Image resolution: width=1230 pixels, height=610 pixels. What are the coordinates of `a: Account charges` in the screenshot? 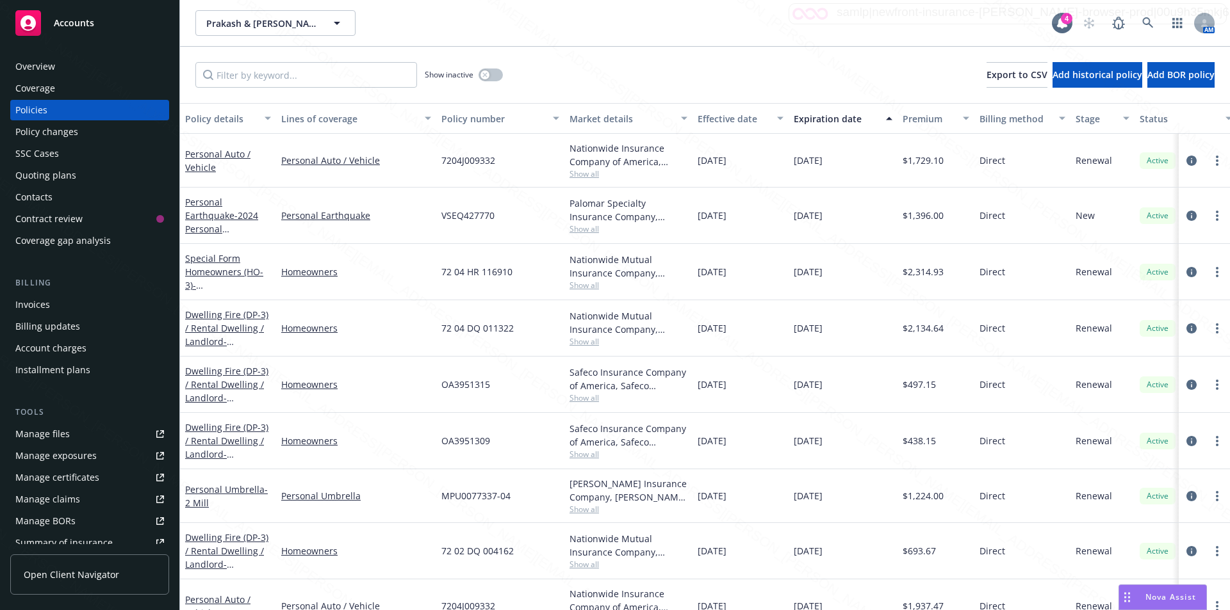 It's located at (90, 348).